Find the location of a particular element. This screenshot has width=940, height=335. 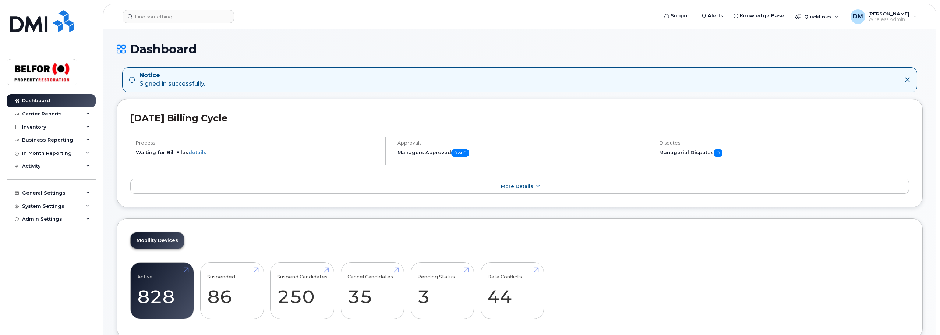

h4: Approvals is located at coordinates (519, 143).